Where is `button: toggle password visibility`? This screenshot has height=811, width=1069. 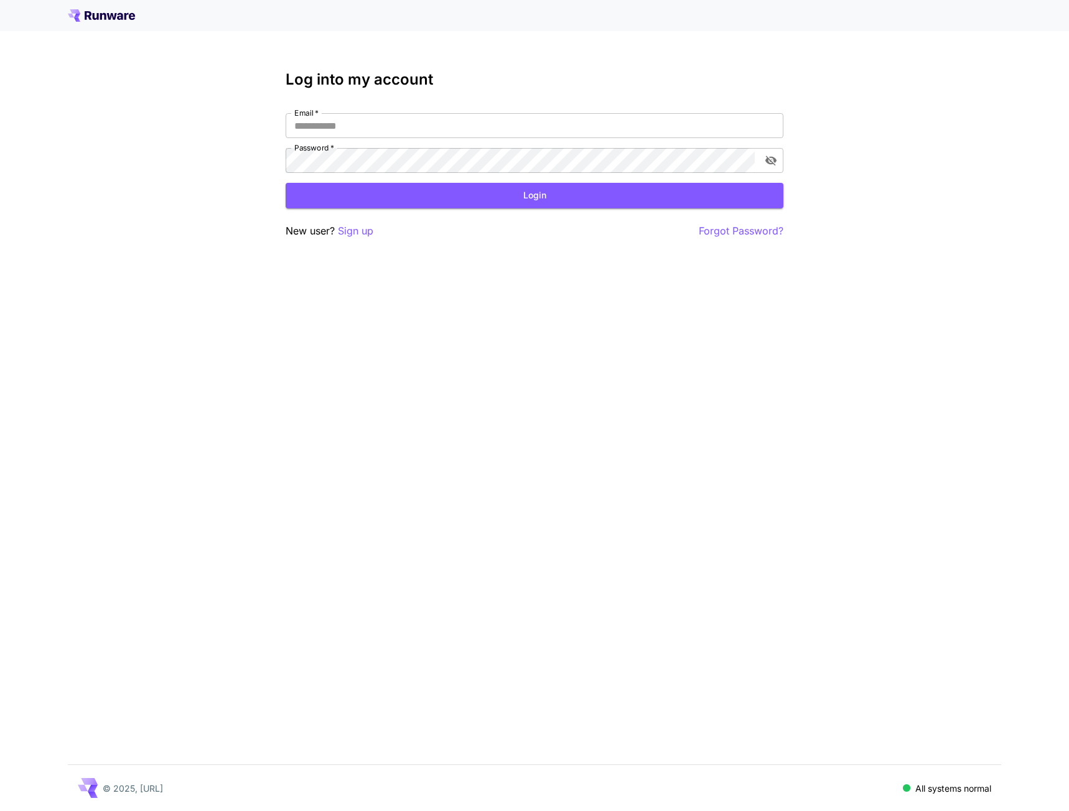
button: toggle password visibility is located at coordinates (771, 161).